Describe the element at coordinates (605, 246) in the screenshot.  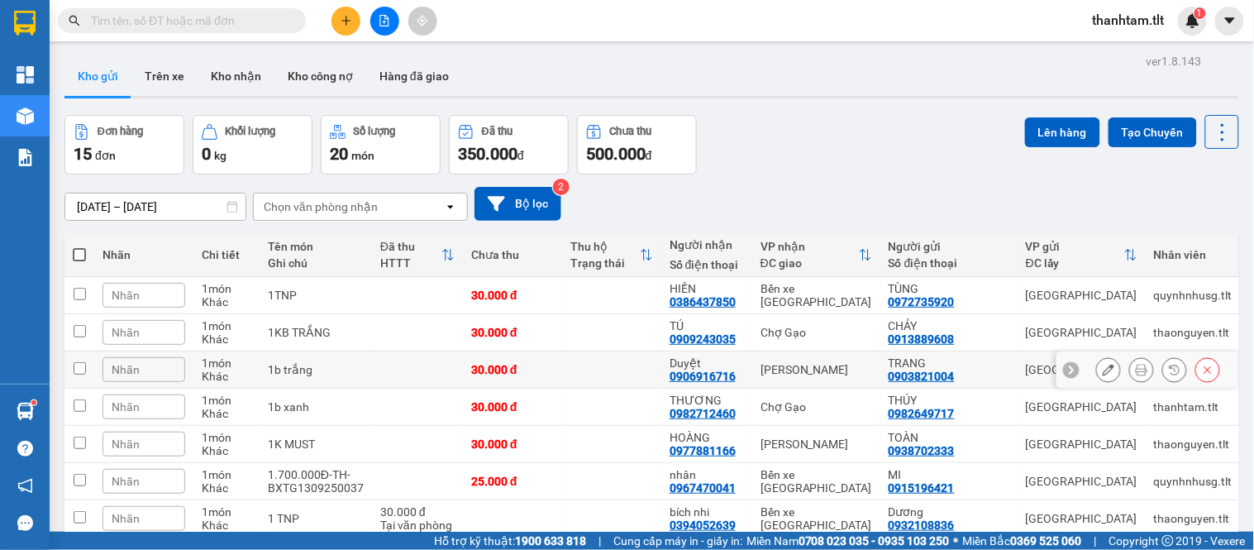
I see `div: Thu hộ` at that location.